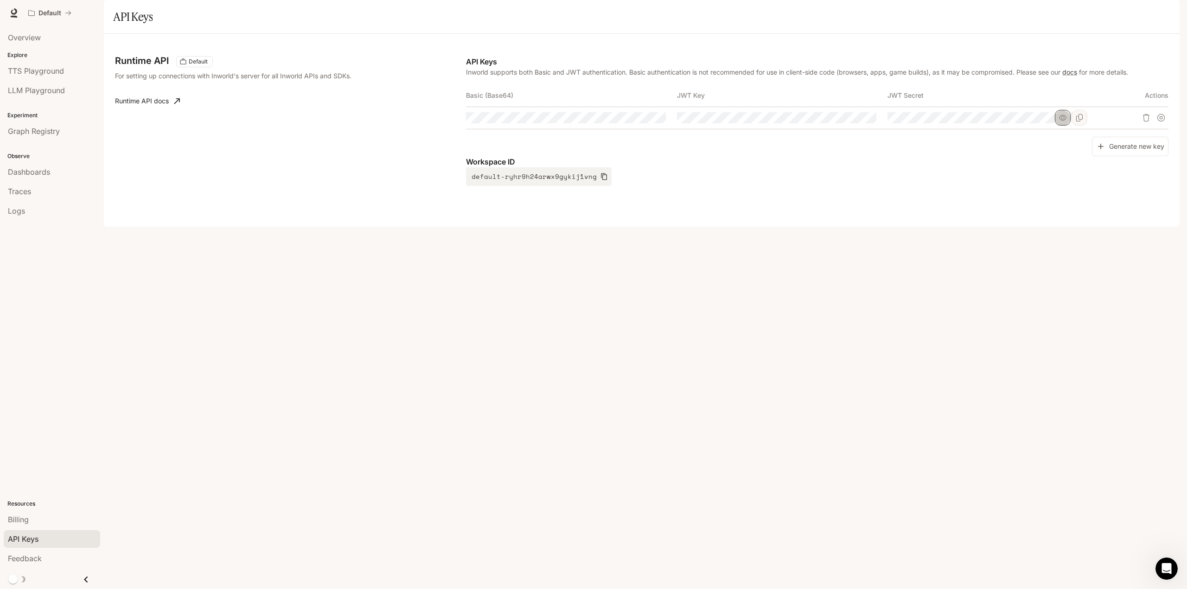 Image resolution: width=1187 pixels, height=589 pixels. Describe the element at coordinates (539, 177) in the screenshot. I see `button: default-ryhr9h24arwx9gykij1vng` at that location.